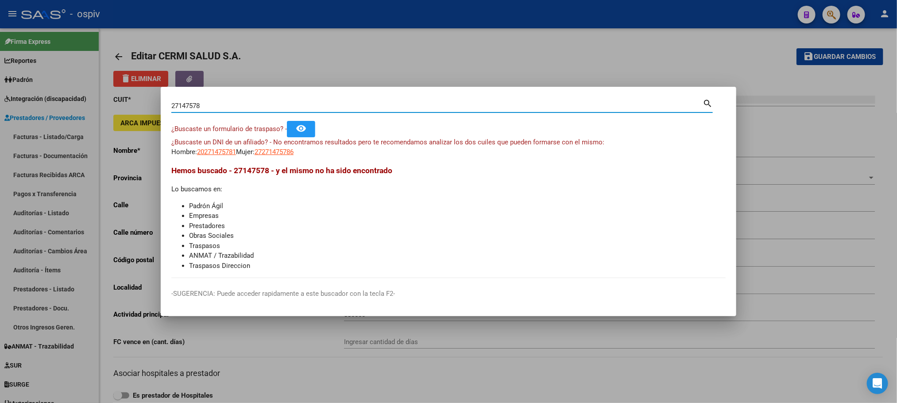 The width and height of the screenshot is (897, 403). I want to click on mat-icon: remove_red_eye, so click(301, 128).